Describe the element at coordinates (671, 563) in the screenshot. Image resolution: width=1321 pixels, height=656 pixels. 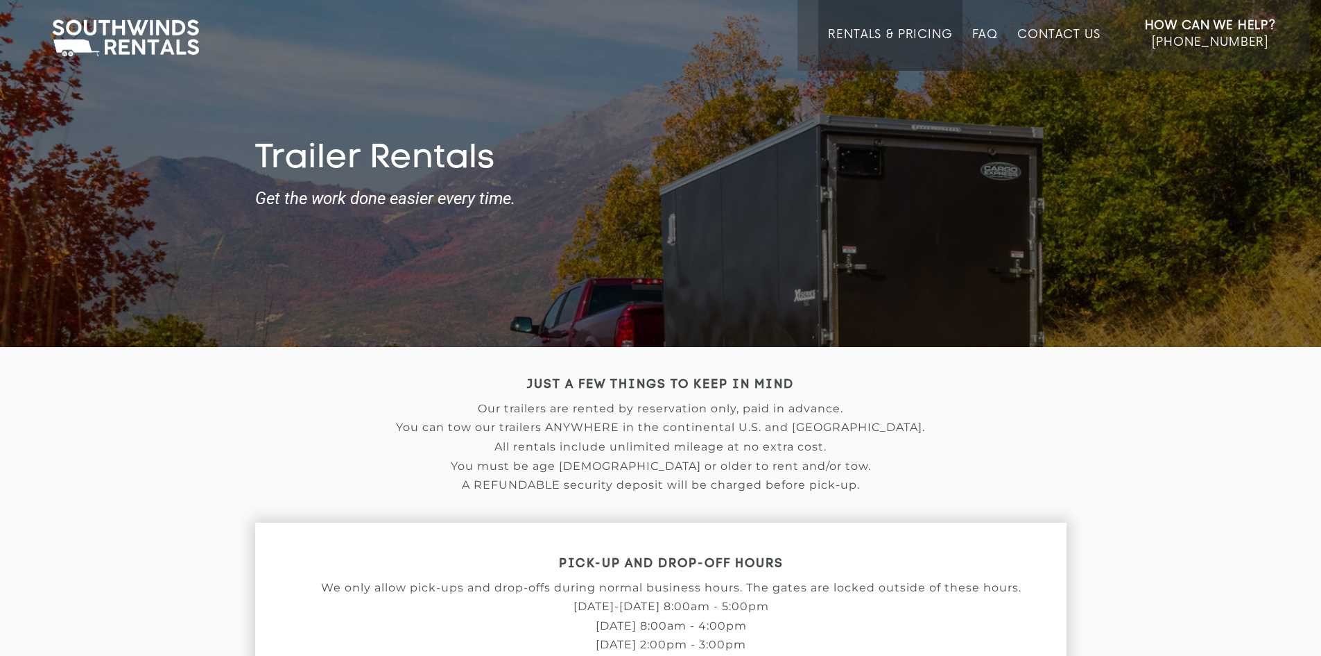
I see `strong: PICK-UP AND DROP-OFF HOURS` at that location.